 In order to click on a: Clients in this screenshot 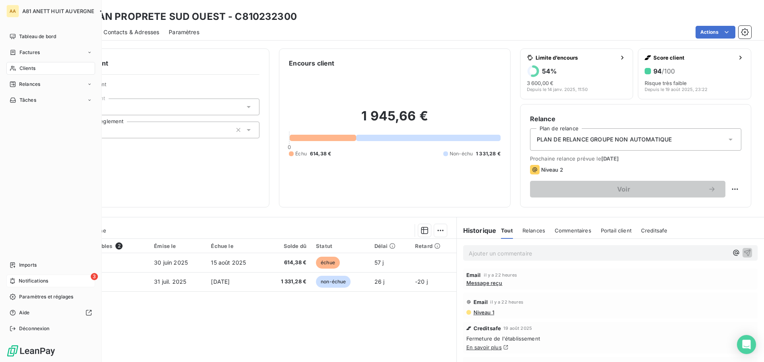, I will do `click(51, 68)`.